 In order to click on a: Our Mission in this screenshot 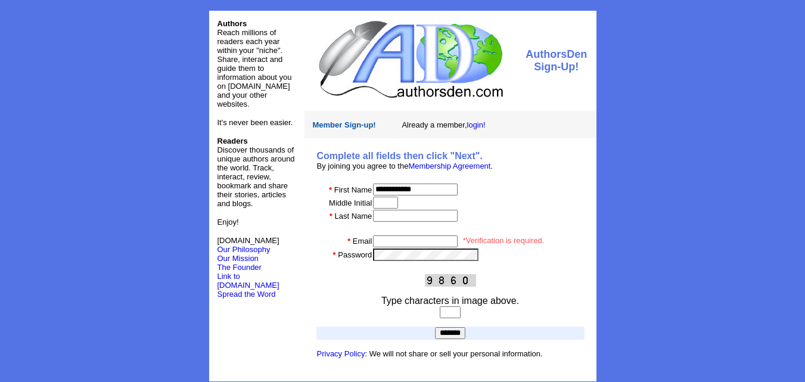, I will do `click(238, 258)`.